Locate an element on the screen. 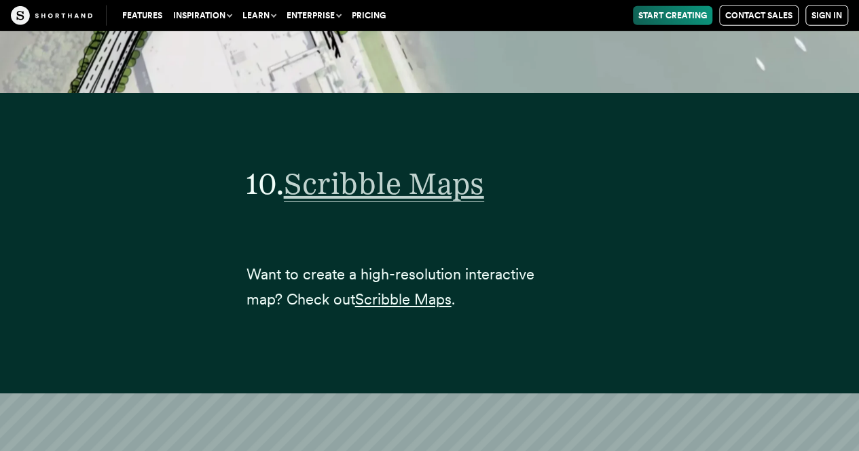 The image size is (859, 451). a: Sign in is located at coordinates (826, 16).